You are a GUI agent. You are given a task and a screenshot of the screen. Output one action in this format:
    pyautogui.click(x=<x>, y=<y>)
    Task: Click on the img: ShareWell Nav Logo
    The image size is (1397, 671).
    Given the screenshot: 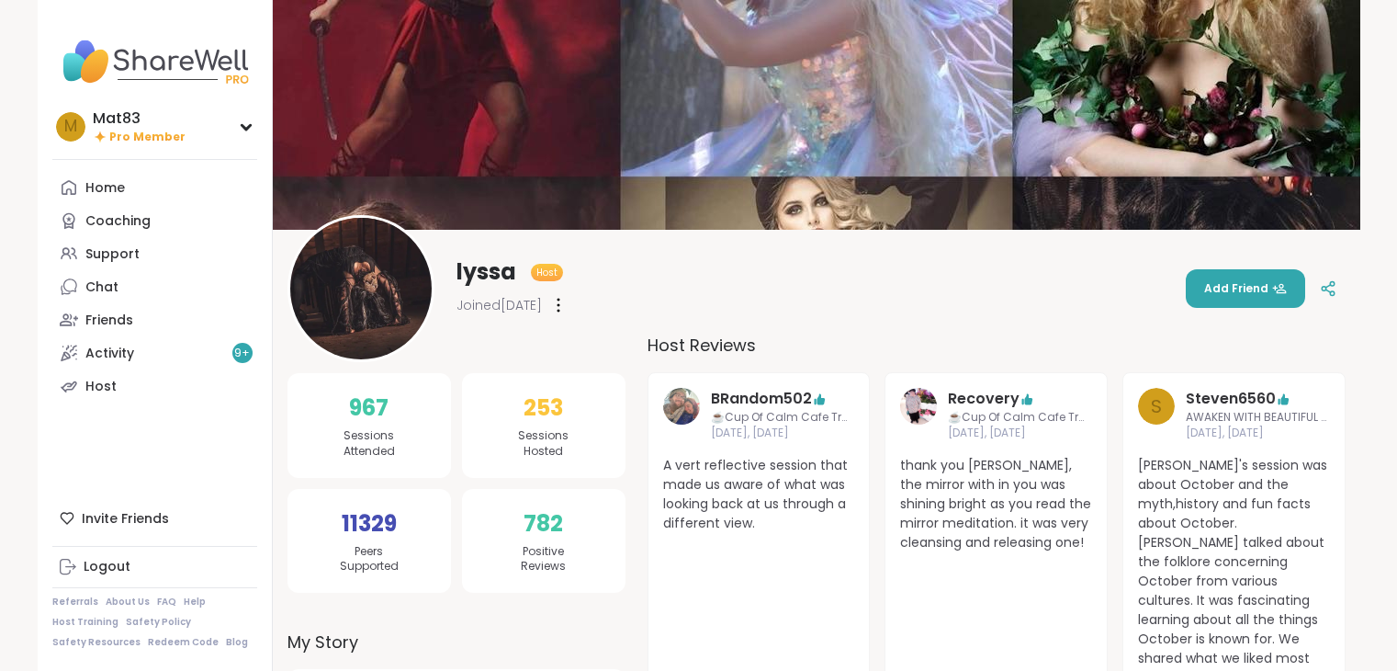 What is the action you would take?
    pyautogui.click(x=154, y=62)
    